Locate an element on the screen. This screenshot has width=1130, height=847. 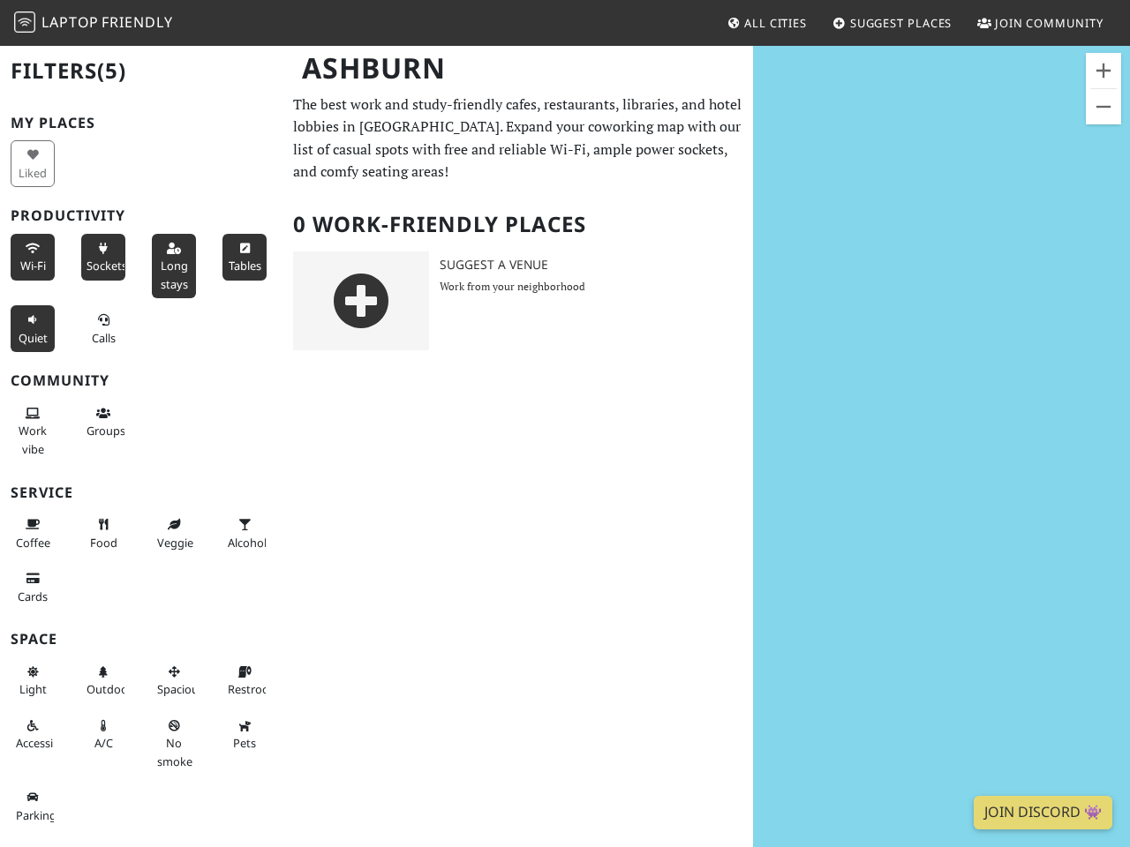
h2: 0 Work-Friendly Places is located at coordinates (517, 224).